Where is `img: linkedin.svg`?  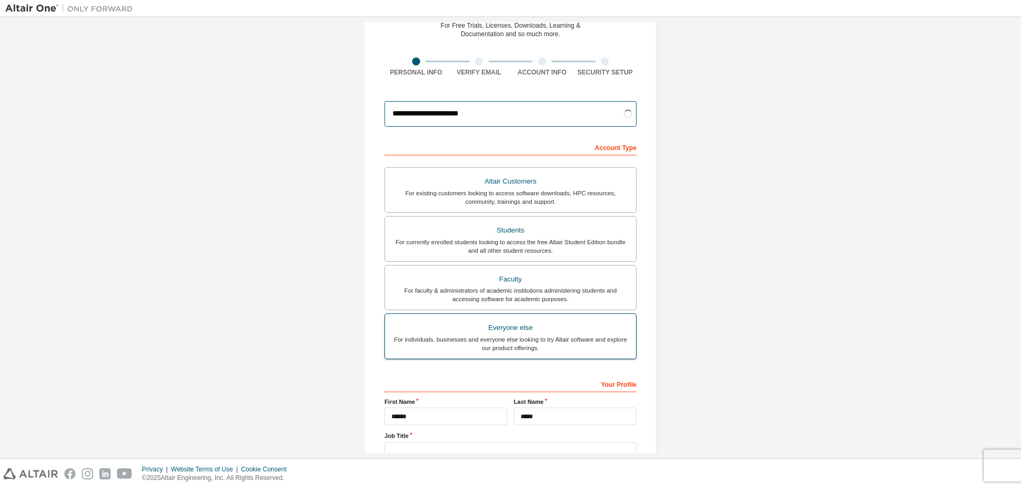 img: linkedin.svg is located at coordinates (105, 473).